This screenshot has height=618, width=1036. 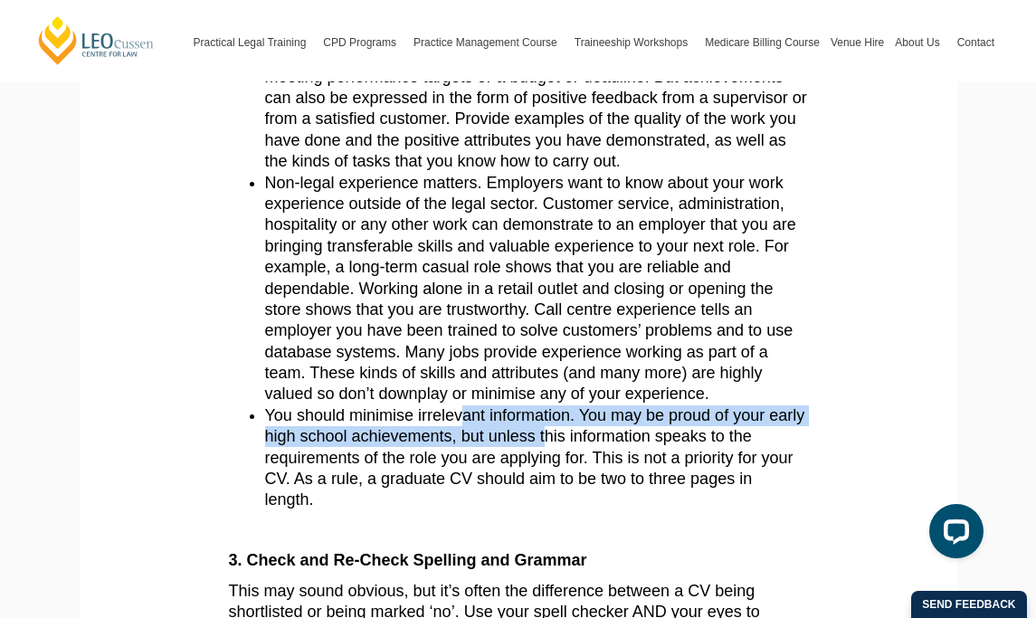 I want to click on a: Medicare Billing Course, so click(x=762, y=43).